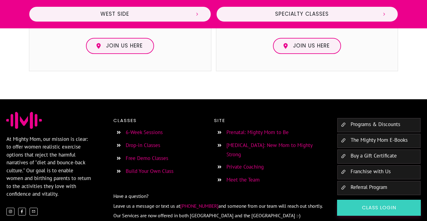  Describe the element at coordinates (243, 180) in the screenshot. I see `a: Meet the Team` at that location.